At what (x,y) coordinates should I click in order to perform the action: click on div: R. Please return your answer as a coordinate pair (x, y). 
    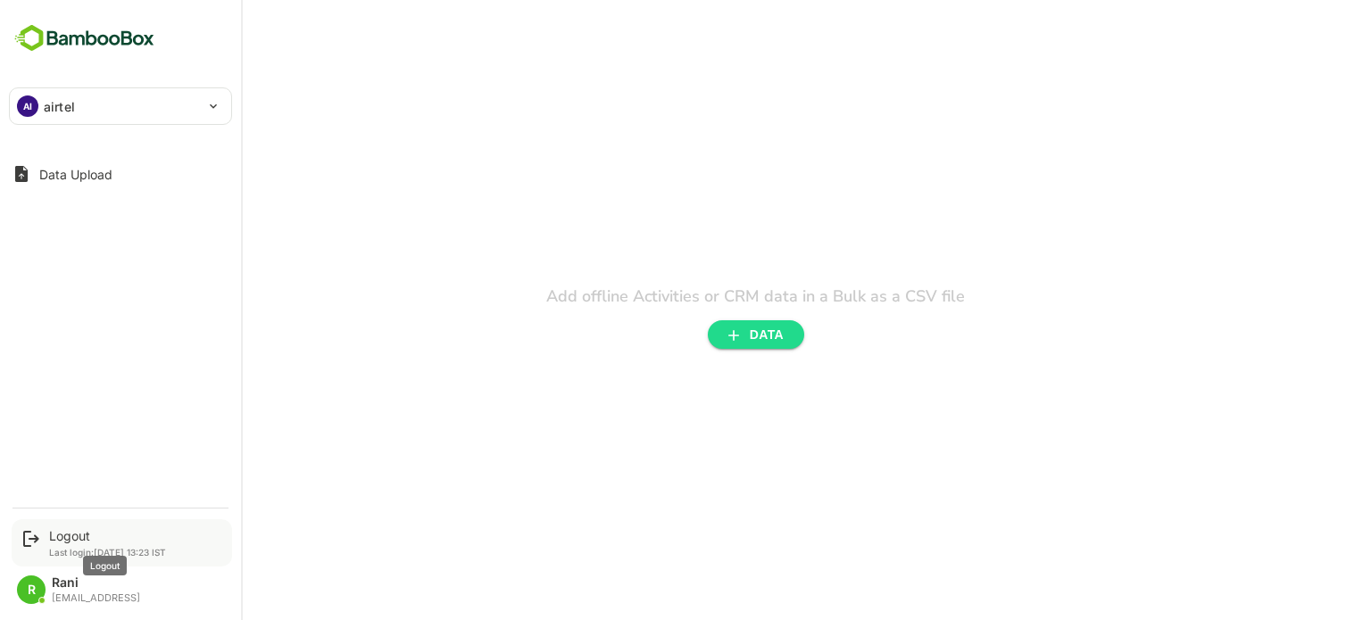
    Looking at the image, I should click on (31, 590).